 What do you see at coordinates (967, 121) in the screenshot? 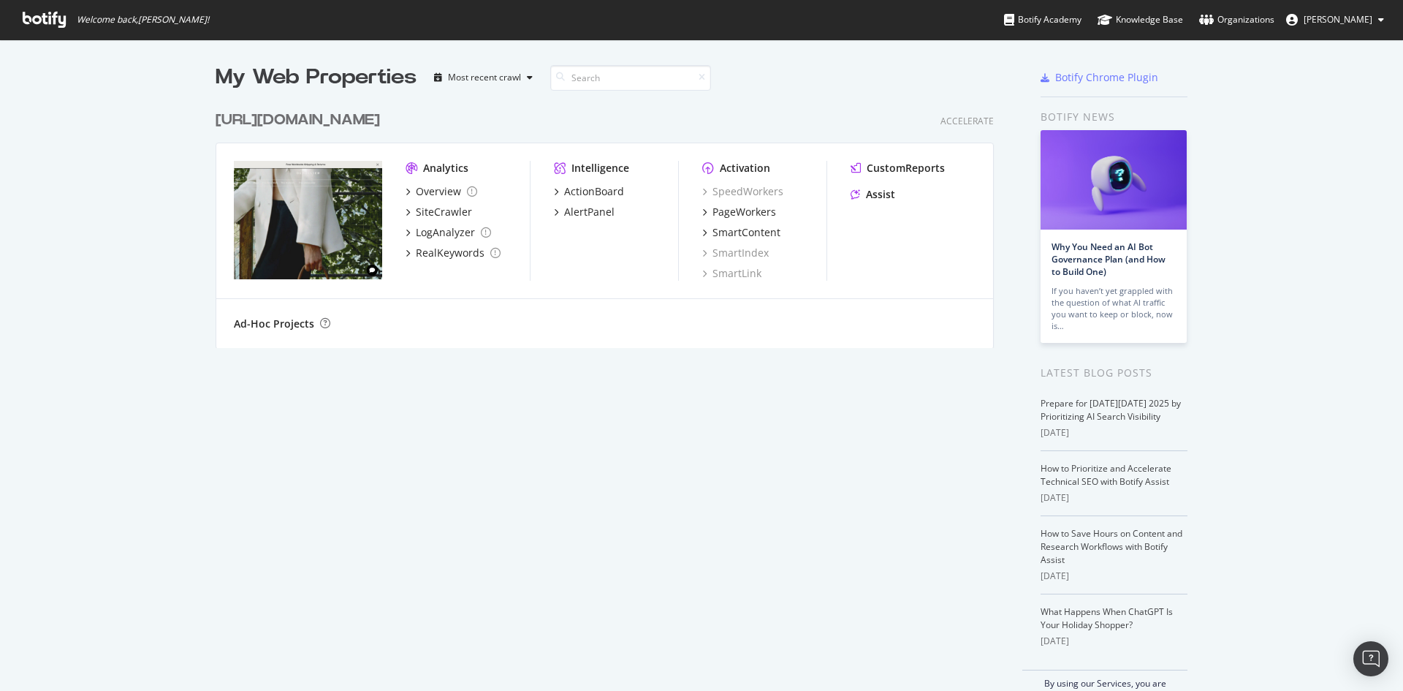
I see `div: Accelerate` at bounding box center [967, 121].